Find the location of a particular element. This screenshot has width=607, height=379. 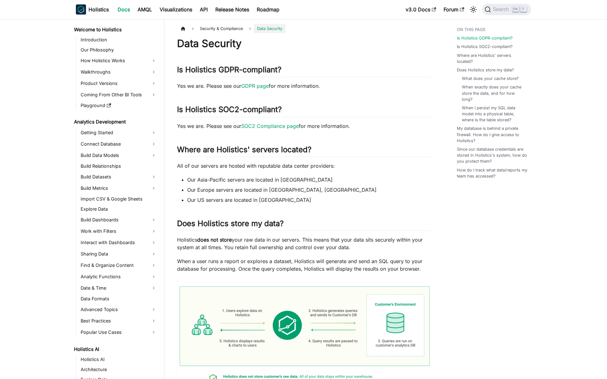

span: Security & Compliance is located at coordinates (221, 28).